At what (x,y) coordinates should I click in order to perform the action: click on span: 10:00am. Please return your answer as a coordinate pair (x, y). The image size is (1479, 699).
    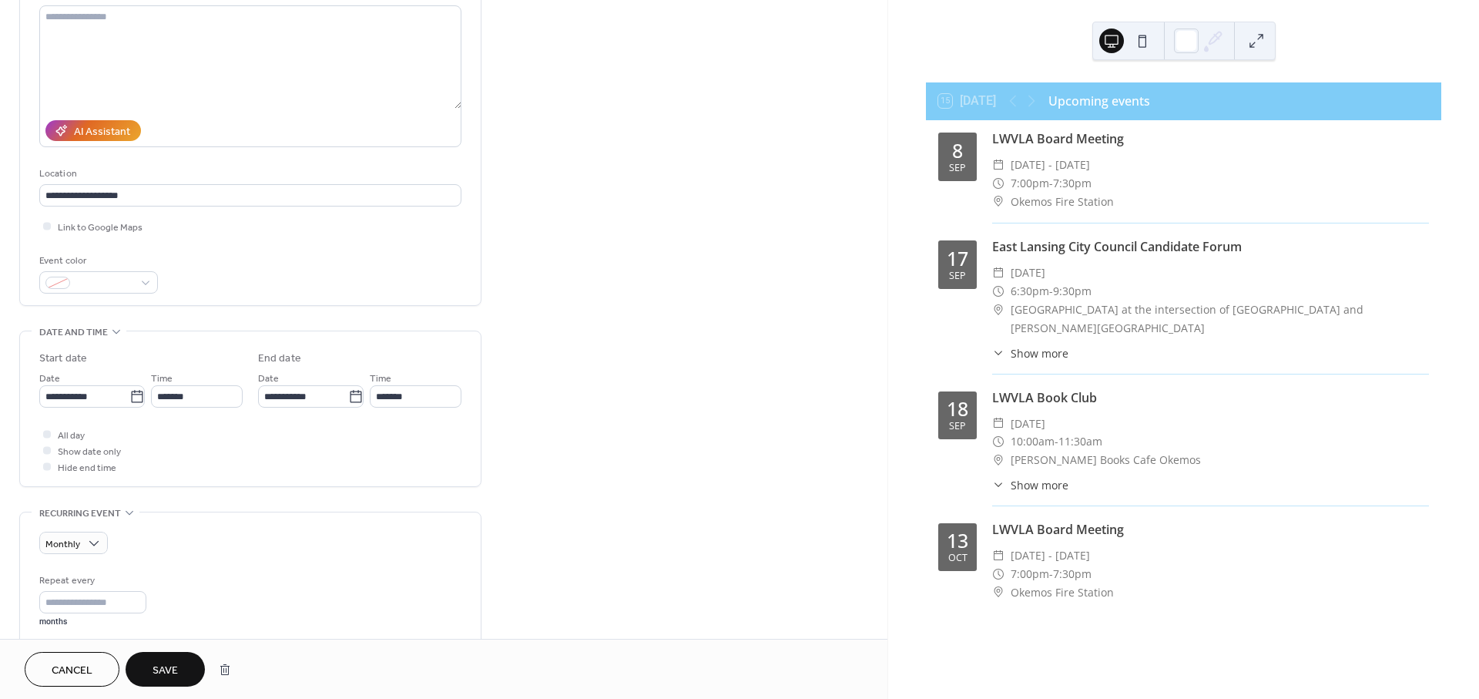
    Looking at the image, I should click on (1032, 441).